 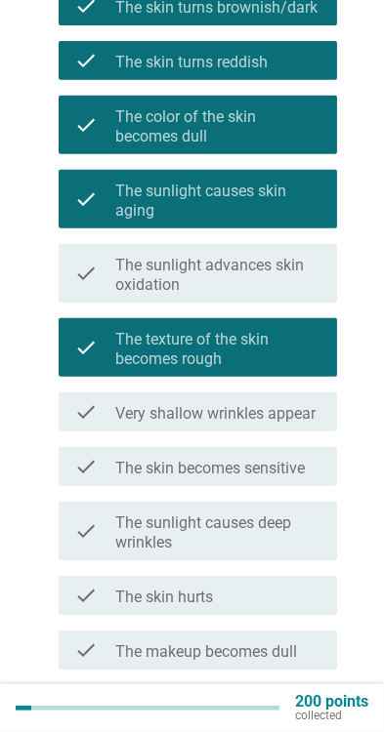 What do you see at coordinates (191, 62) in the screenshot?
I see `label: The skin turns reddish` at bounding box center [191, 62].